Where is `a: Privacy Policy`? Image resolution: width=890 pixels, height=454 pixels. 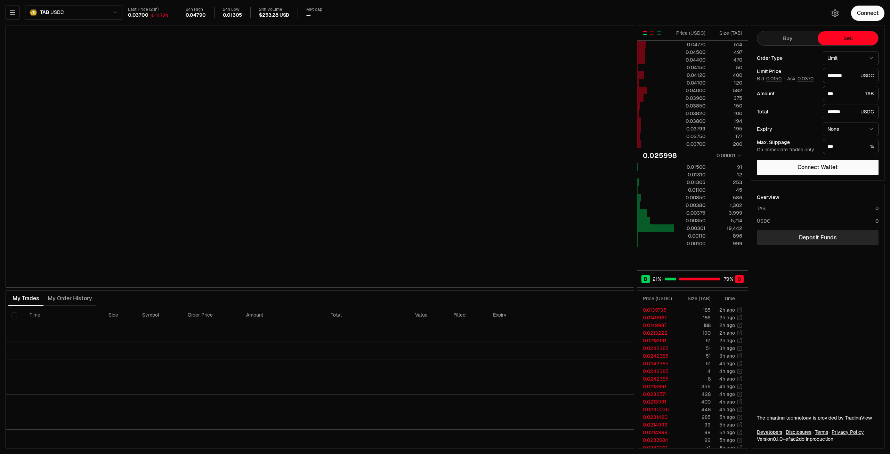 a: Privacy Policy is located at coordinates (848, 432).